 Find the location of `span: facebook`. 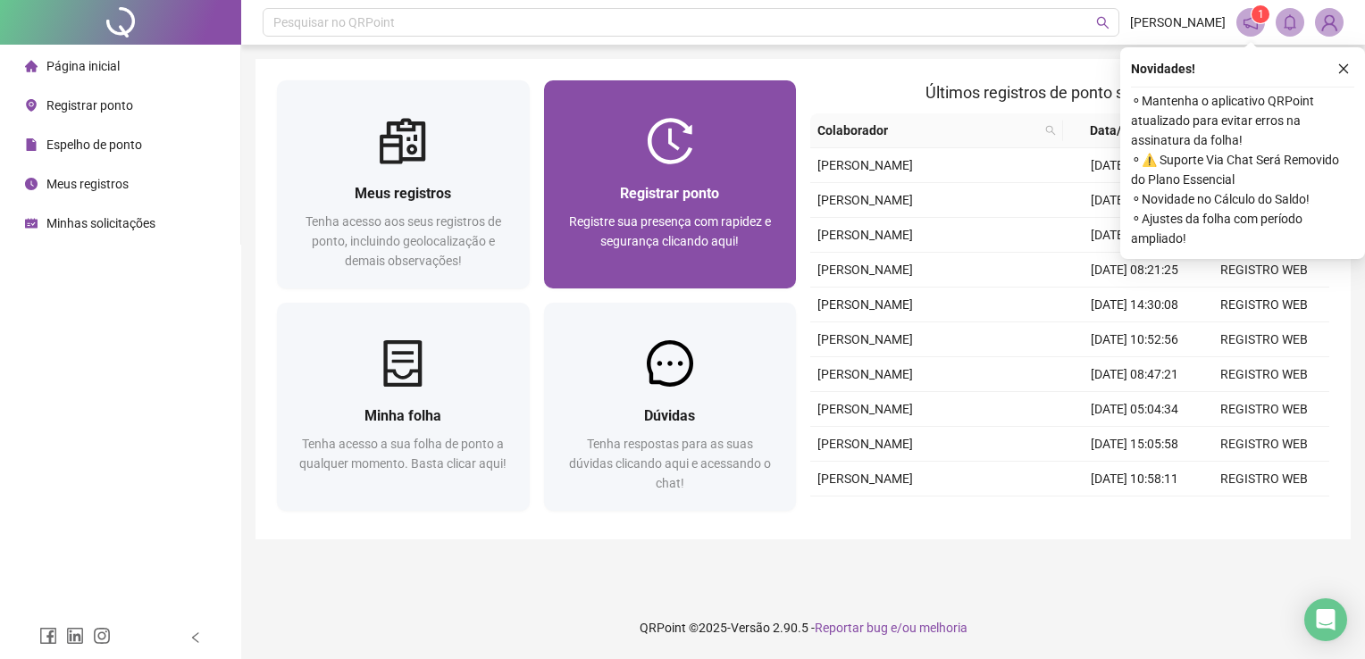

span: facebook is located at coordinates (48, 636).